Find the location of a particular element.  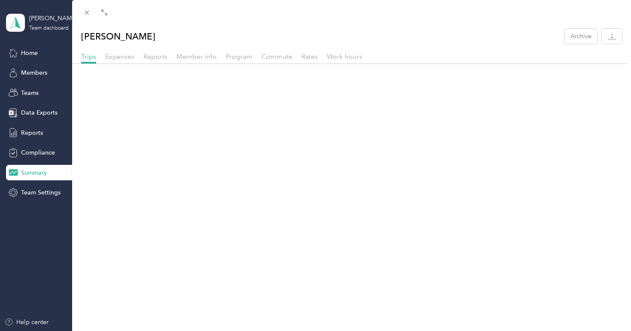

span: Reports is located at coordinates (155, 56).